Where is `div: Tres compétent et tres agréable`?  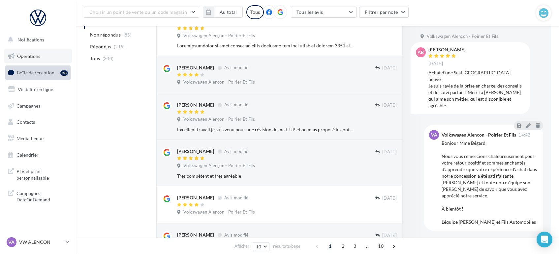 div: Tres compétent et tres agréable is located at coordinates (265, 176).